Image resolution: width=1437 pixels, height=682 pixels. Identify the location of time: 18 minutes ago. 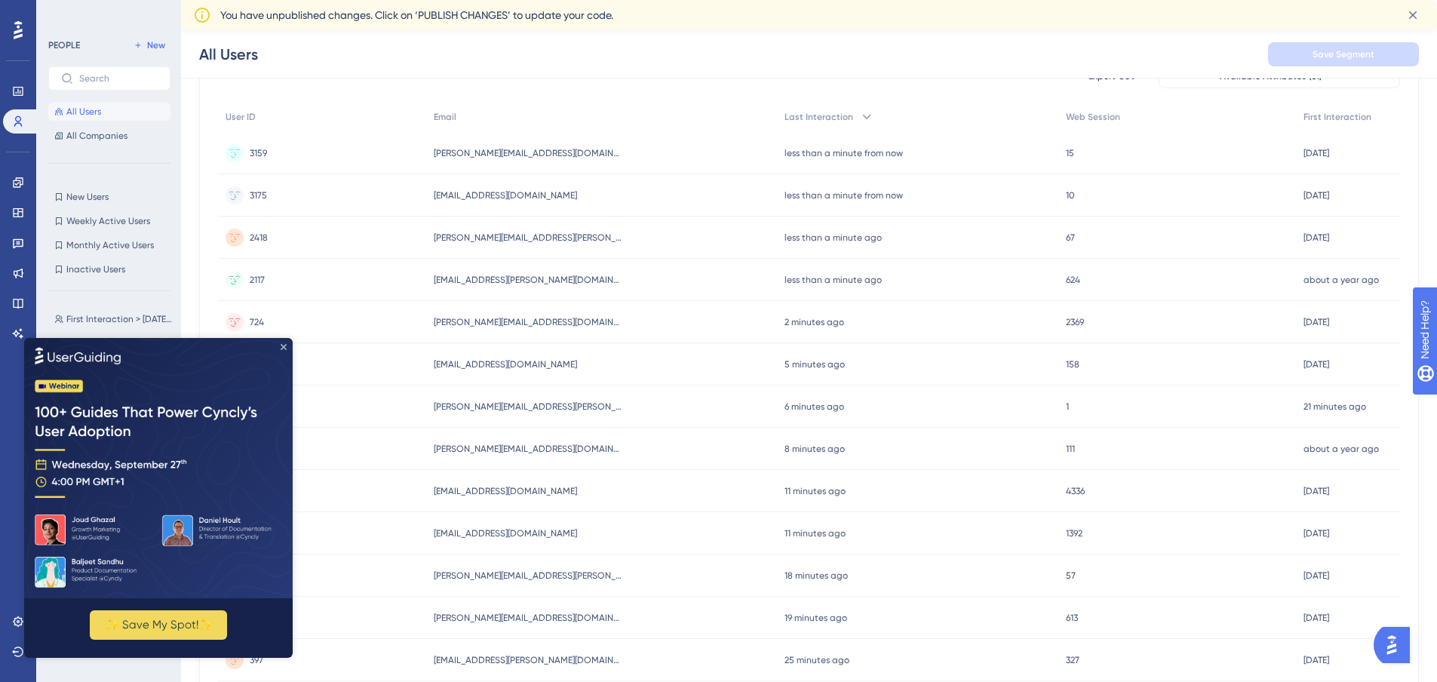
(816, 576).